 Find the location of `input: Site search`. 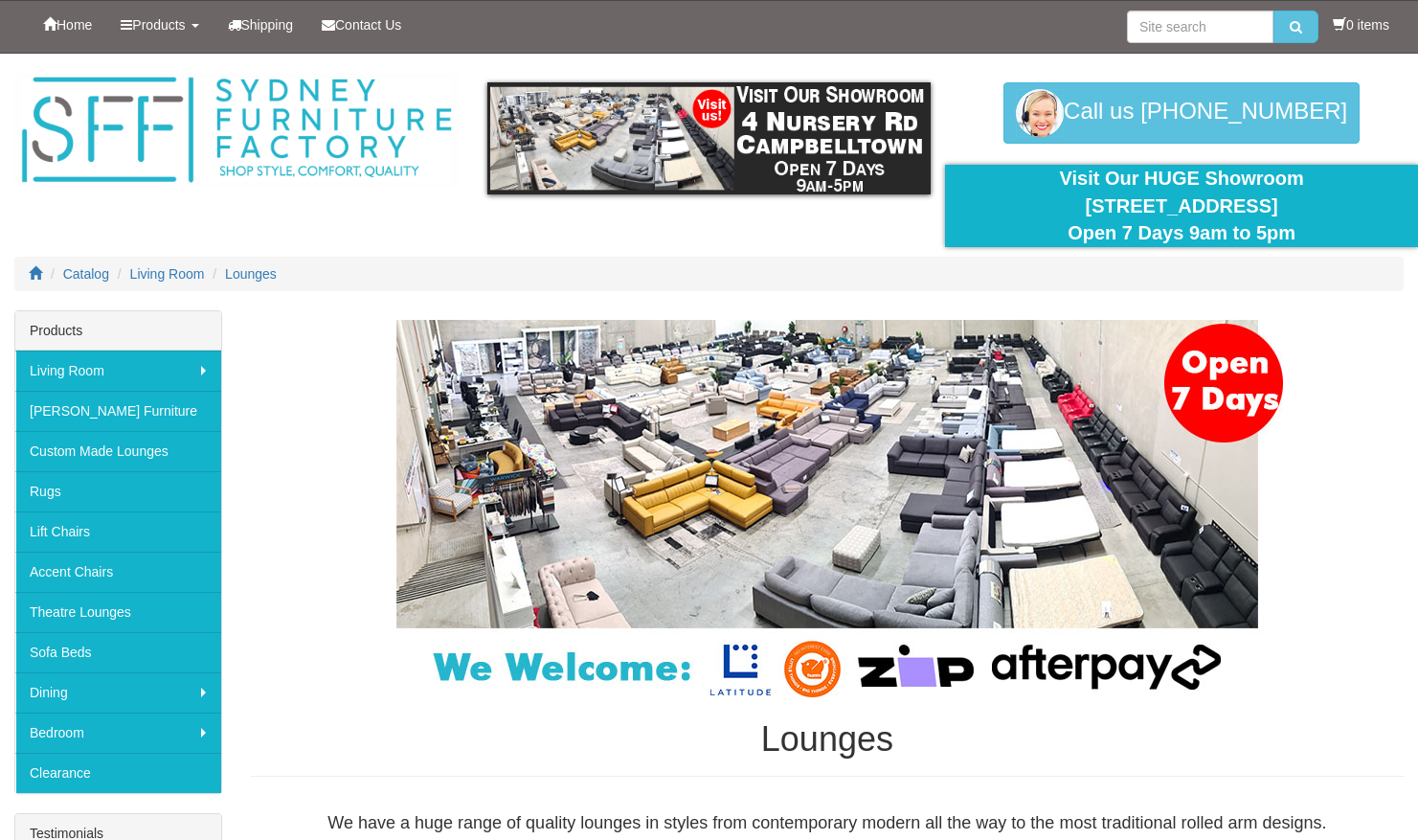

input: Site search is located at coordinates (1200, 27).